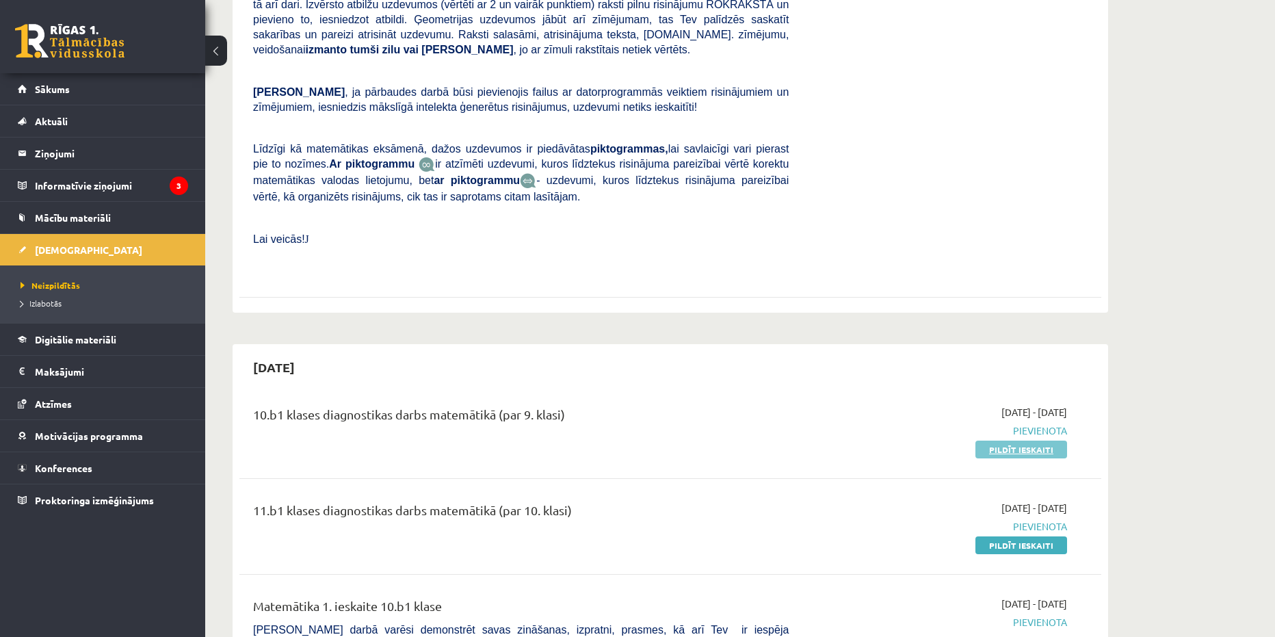  Describe the element at coordinates (103, 436) in the screenshot. I see `a: Motivācijas programma` at that location.